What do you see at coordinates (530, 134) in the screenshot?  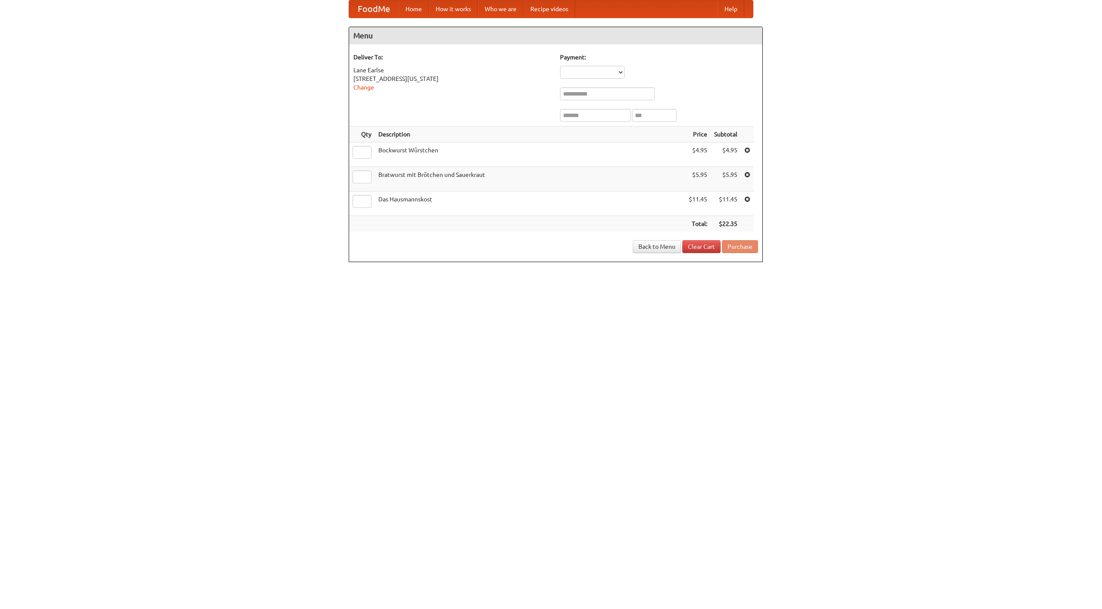 I see `th: Description` at bounding box center [530, 134].